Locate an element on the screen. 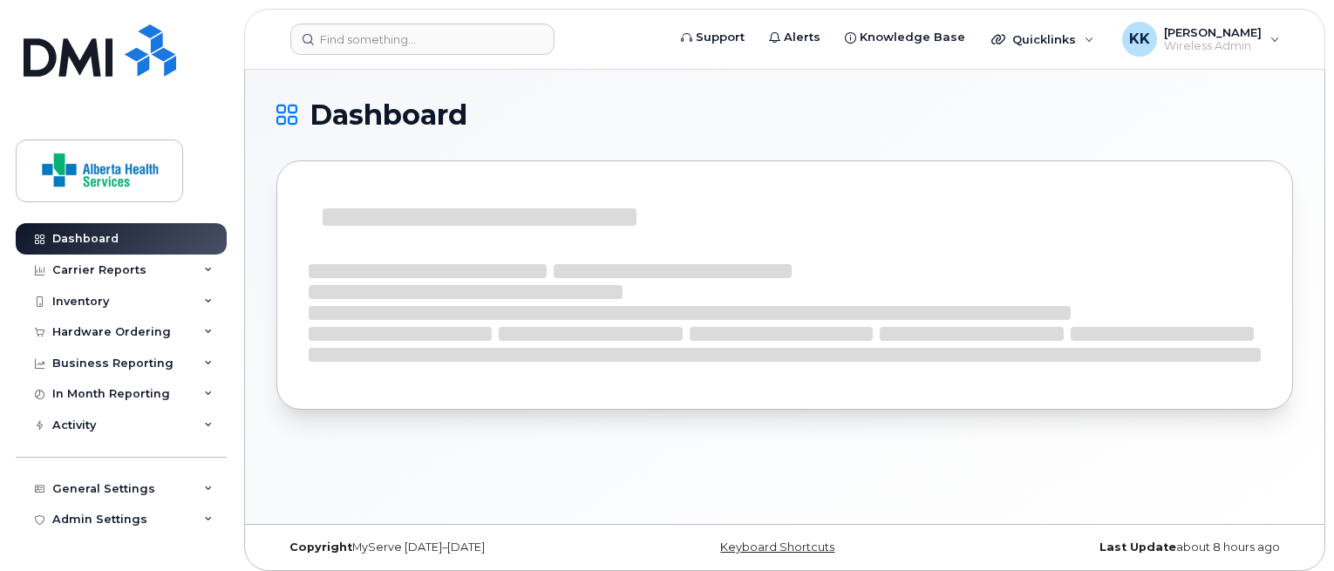 The image size is (1334, 571). strong: Copyright is located at coordinates (321, 547).